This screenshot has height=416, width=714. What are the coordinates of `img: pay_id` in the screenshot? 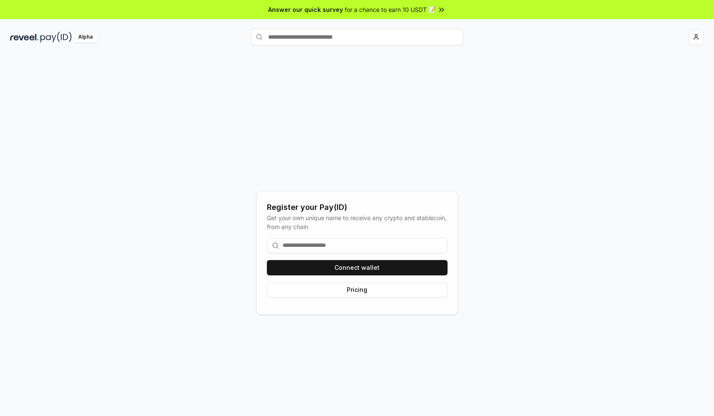 It's located at (56, 37).